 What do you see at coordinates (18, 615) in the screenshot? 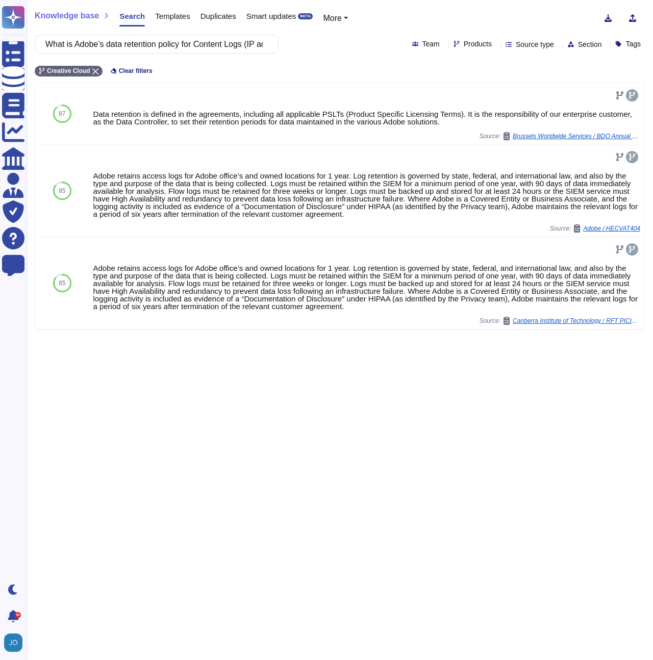
I see `div: 9+` at bounding box center [18, 615].